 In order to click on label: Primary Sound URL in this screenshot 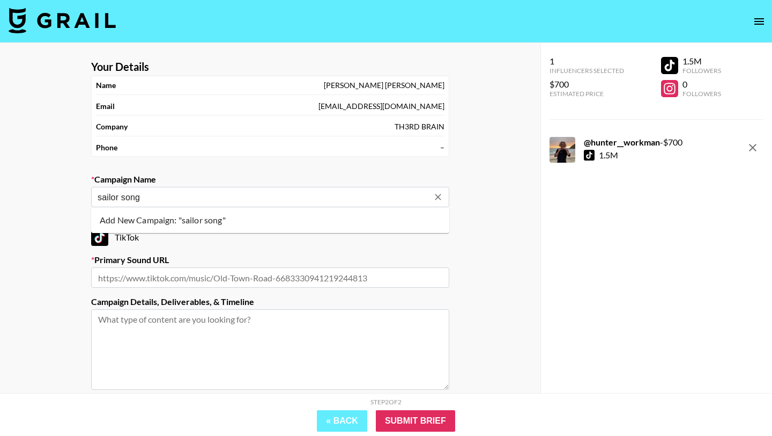, I will do `click(270, 260)`.